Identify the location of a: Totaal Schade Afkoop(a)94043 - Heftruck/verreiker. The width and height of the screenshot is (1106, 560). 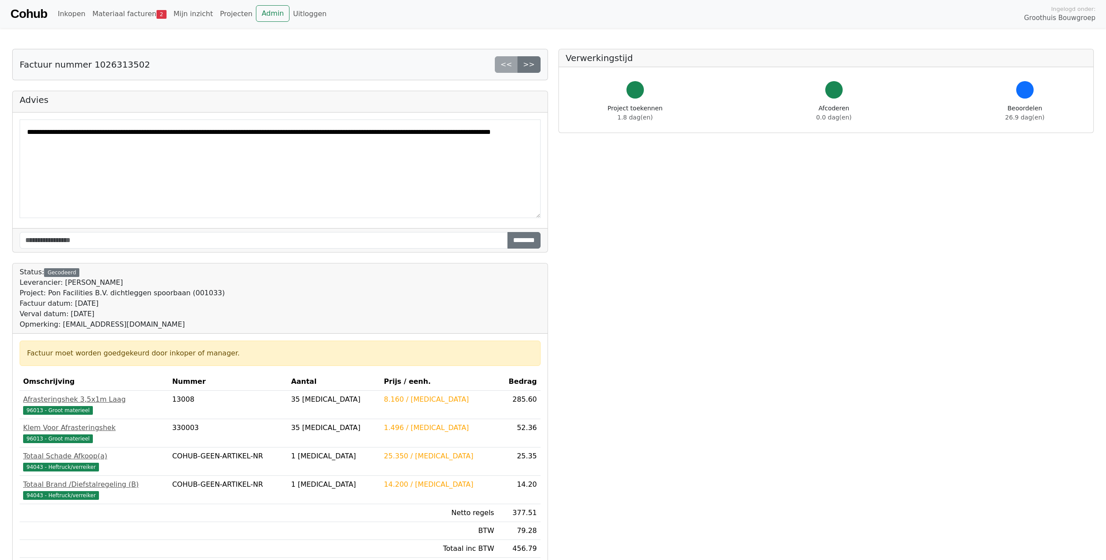
(94, 461).